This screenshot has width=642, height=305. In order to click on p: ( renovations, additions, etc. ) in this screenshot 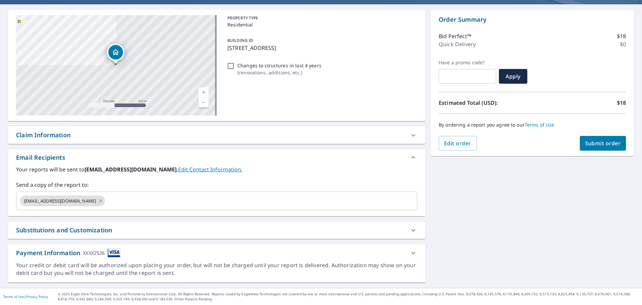, I will do `click(279, 72)`.